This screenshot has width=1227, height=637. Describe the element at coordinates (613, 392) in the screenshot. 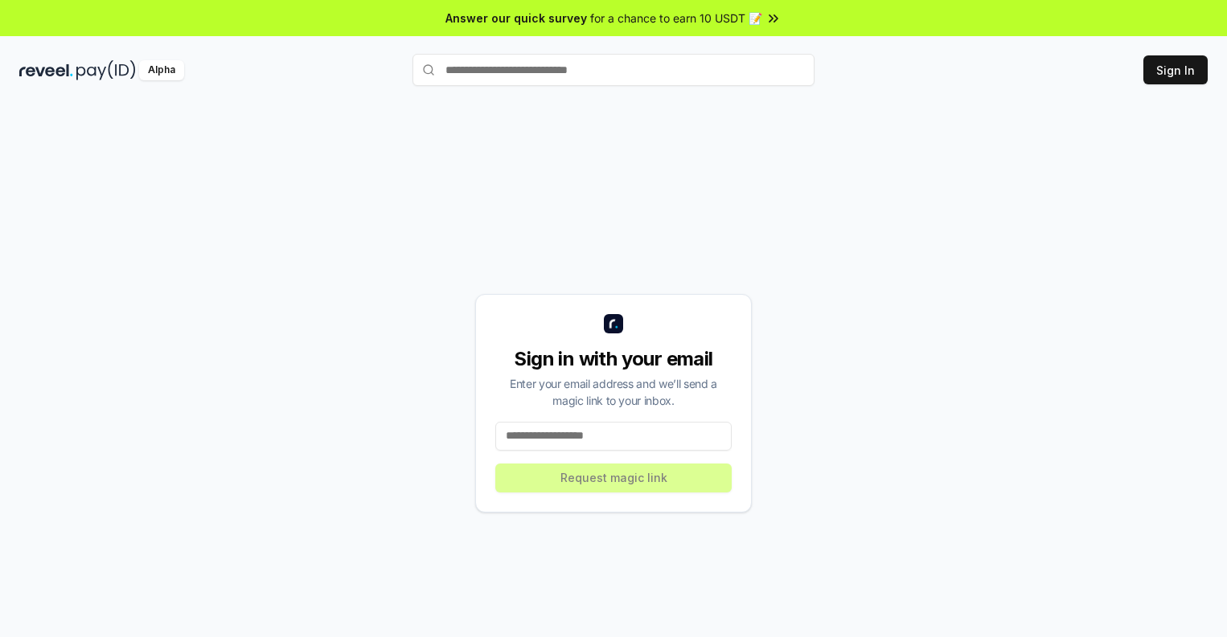

I see `div: Enter your email address and we’ll send a magic link to your inbox.` at that location.